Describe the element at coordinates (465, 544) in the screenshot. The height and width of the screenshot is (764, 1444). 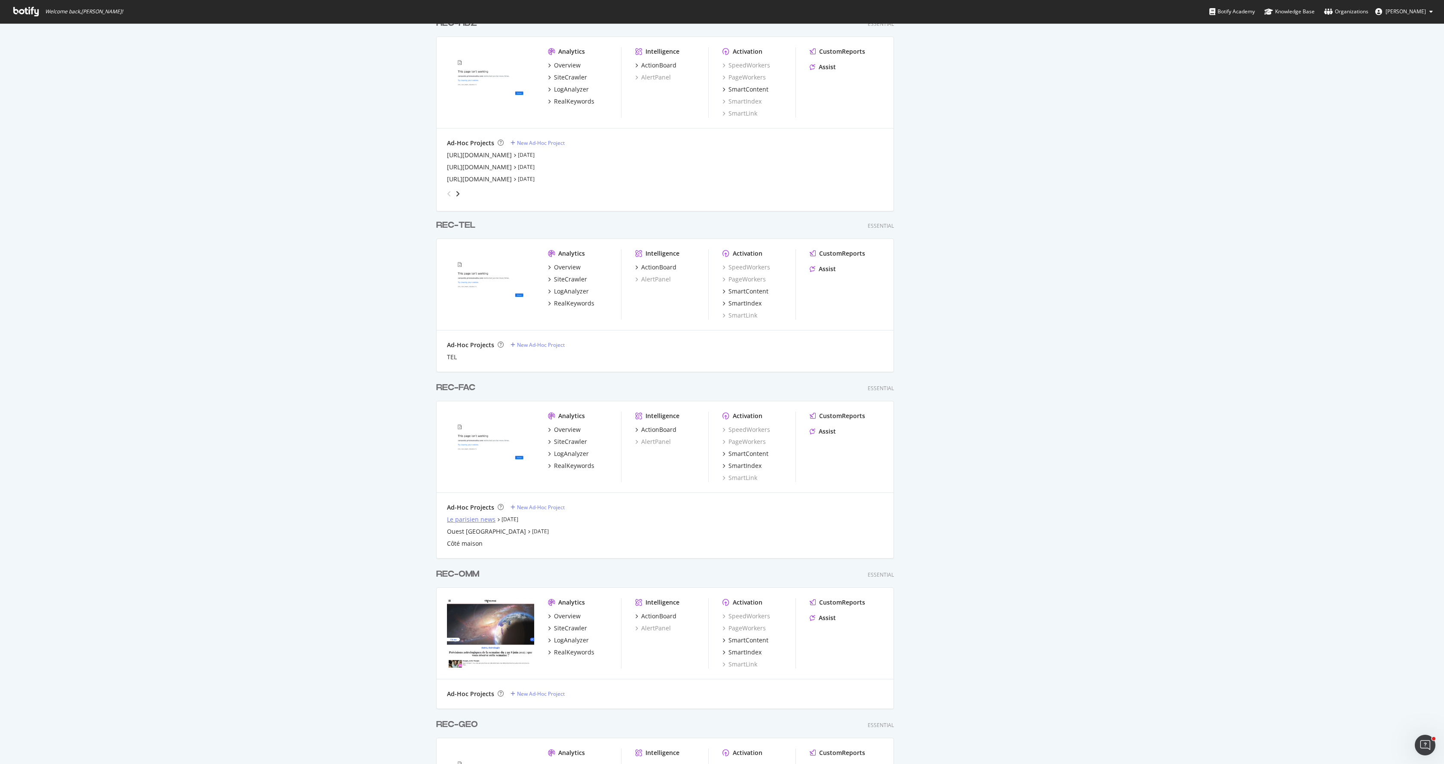
I see `a: Côté maison` at that location.